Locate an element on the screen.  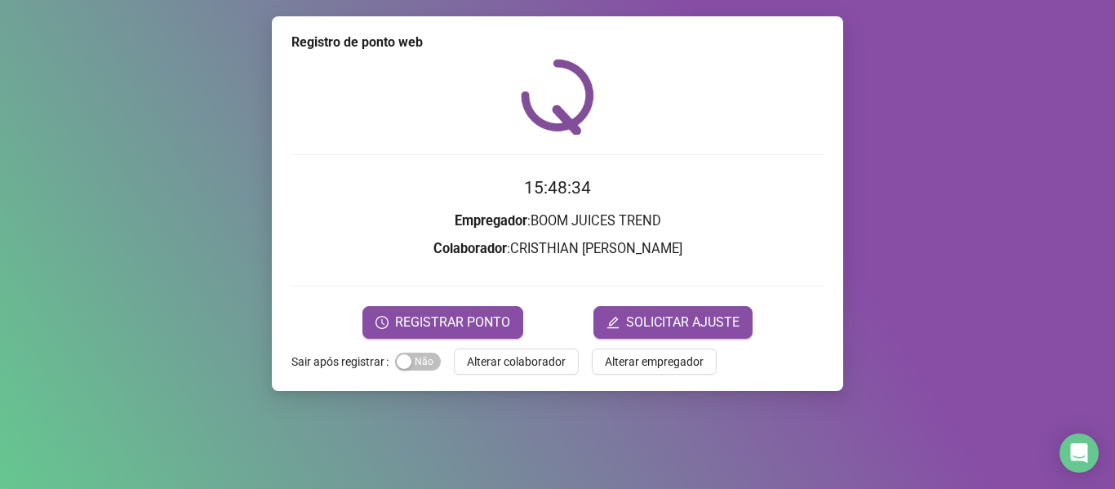
h3: : BOOM JUICES TREND is located at coordinates (557, 221).